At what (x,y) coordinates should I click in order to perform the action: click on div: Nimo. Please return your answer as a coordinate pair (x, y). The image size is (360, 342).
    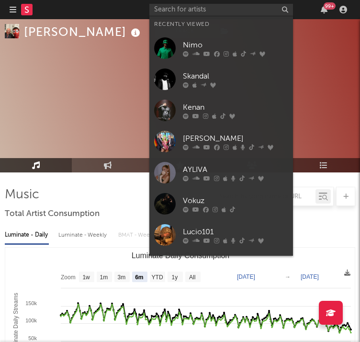
    Looking at the image, I should click on (235, 45).